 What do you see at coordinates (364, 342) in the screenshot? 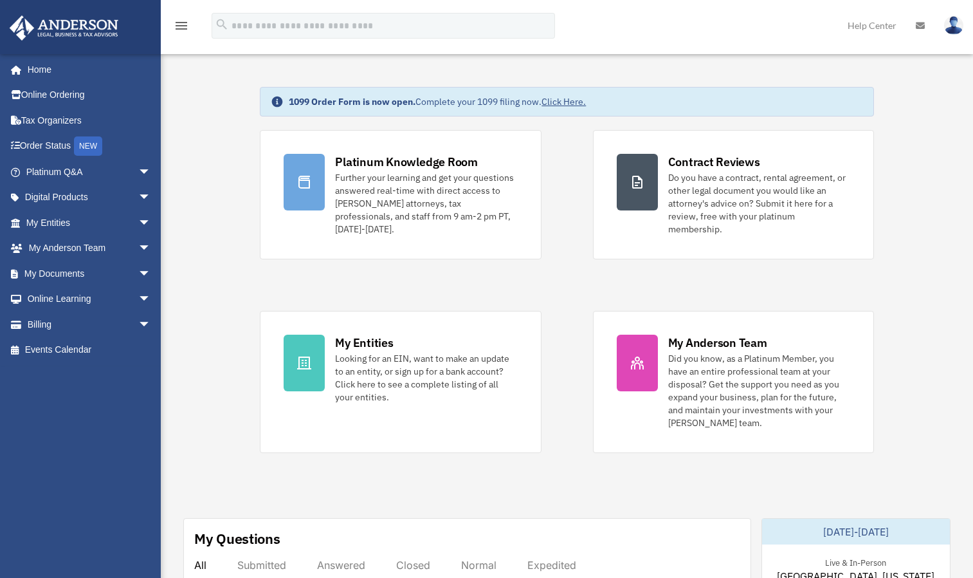
I see `div: My Entities` at bounding box center [364, 342].